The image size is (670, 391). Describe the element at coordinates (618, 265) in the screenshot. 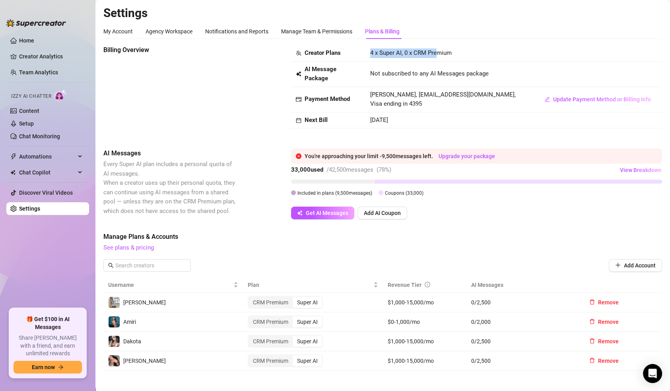

I see `span: plus` at that location.